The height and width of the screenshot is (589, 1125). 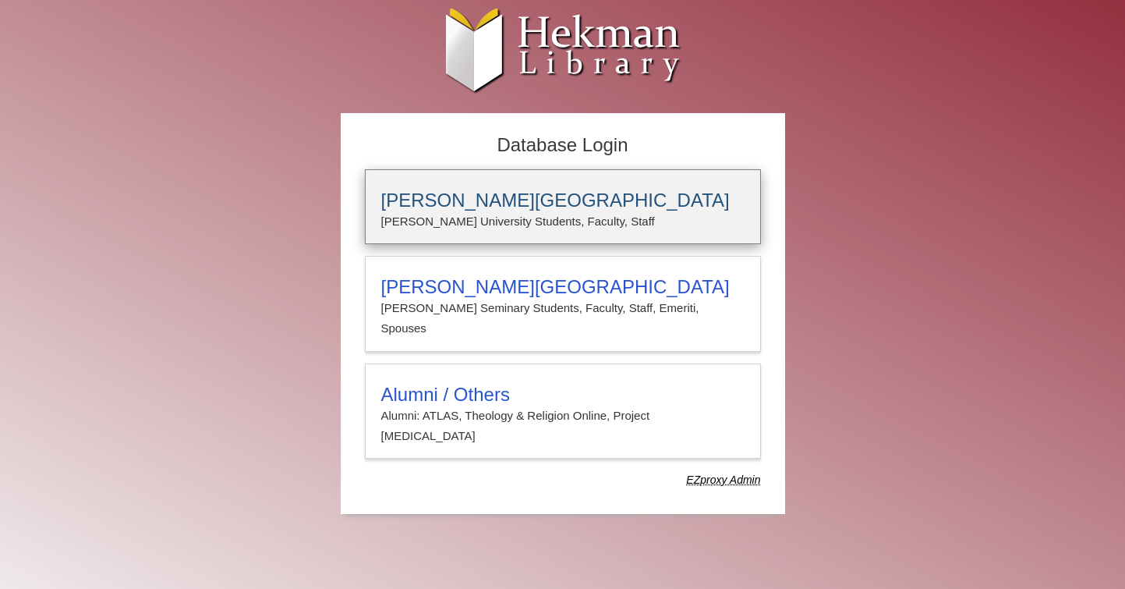 What do you see at coordinates (563, 394) in the screenshot?
I see `h3: Alumni / Others` at bounding box center [563, 394].